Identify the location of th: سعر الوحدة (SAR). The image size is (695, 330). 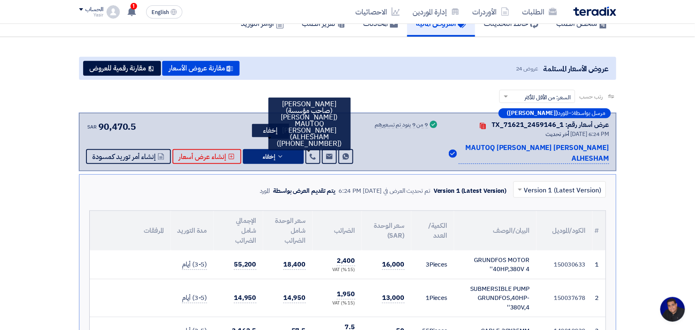
(387, 231).